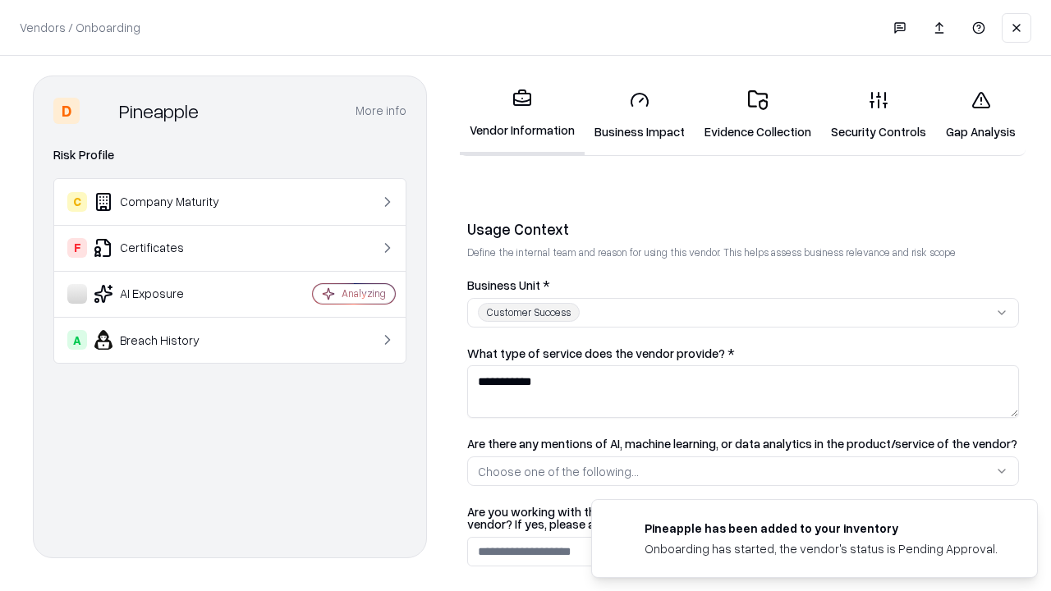  Describe the element at coordinates (743, 285) in the screenshot. I see `label: Business Unit *` at that location.